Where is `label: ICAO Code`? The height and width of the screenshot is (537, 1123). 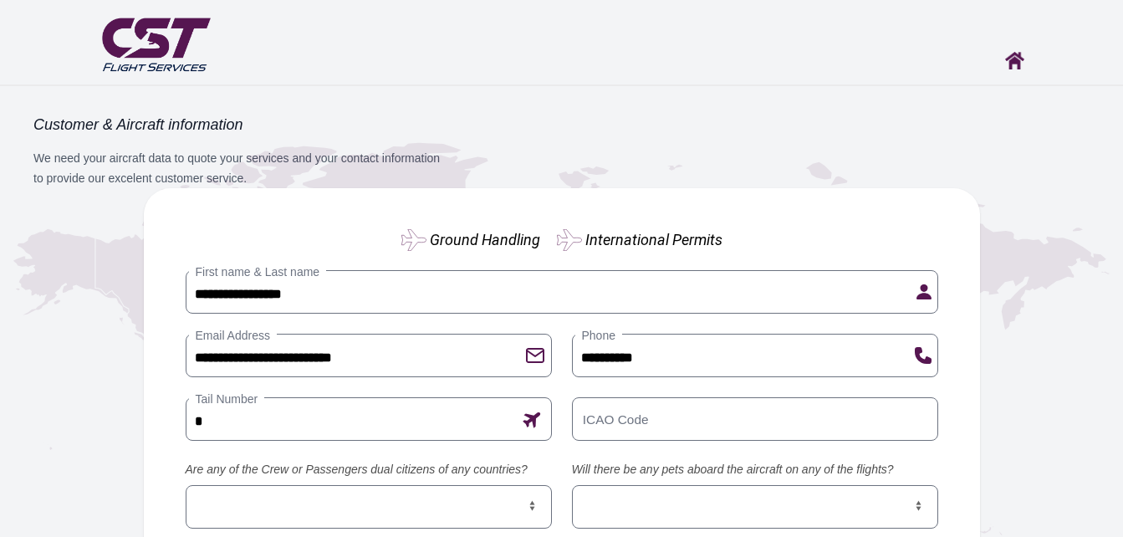 label: ICAO Code is located at coordinates (615, 419).